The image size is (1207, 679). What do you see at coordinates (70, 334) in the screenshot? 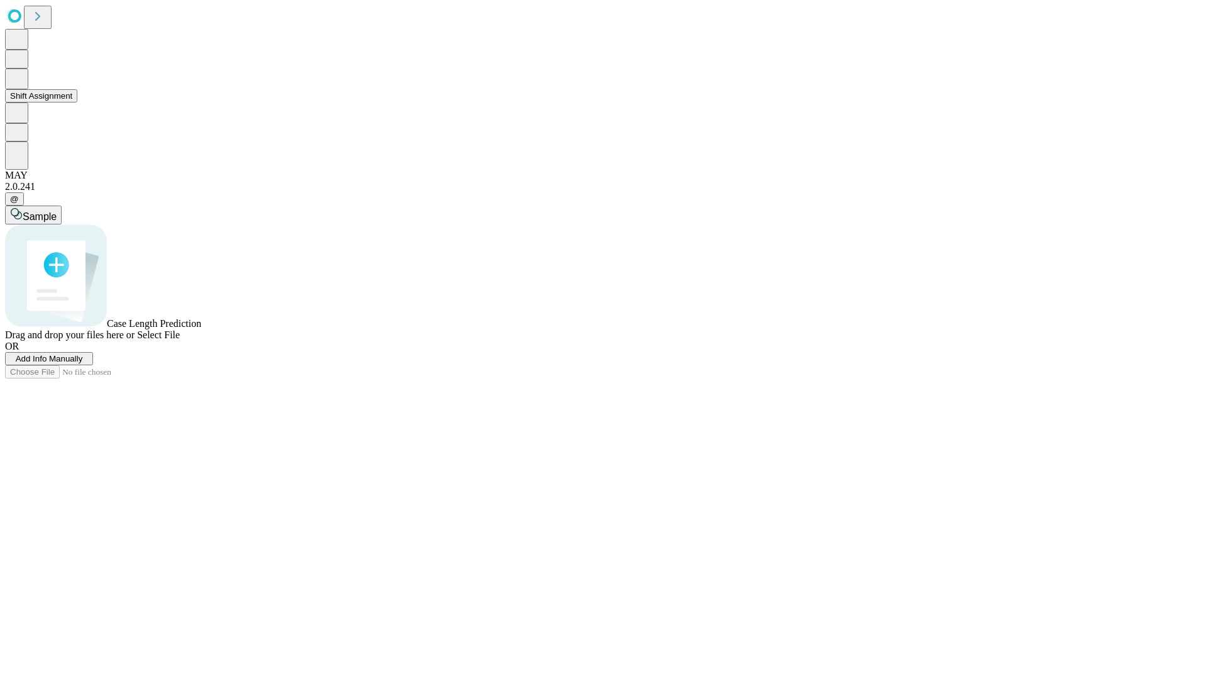
I see `span: Drag and drop your files here or` at bounding box center [70, 334].